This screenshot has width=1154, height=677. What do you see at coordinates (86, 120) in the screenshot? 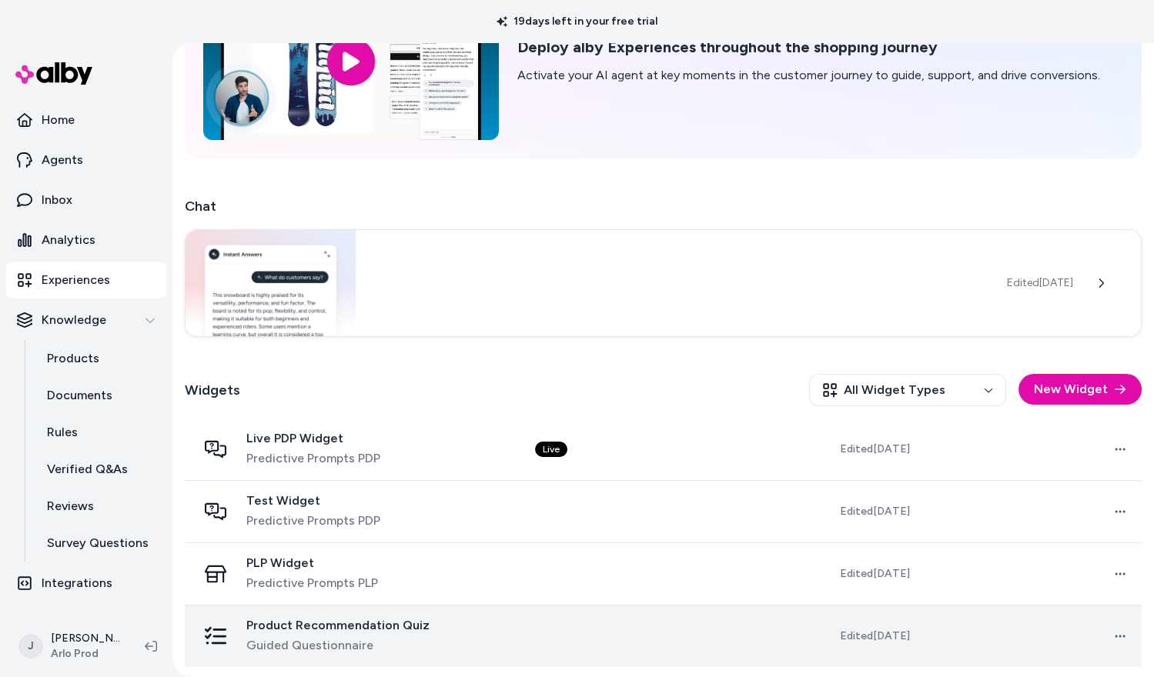
I see `a: Home` at bounding box center [86, 120].